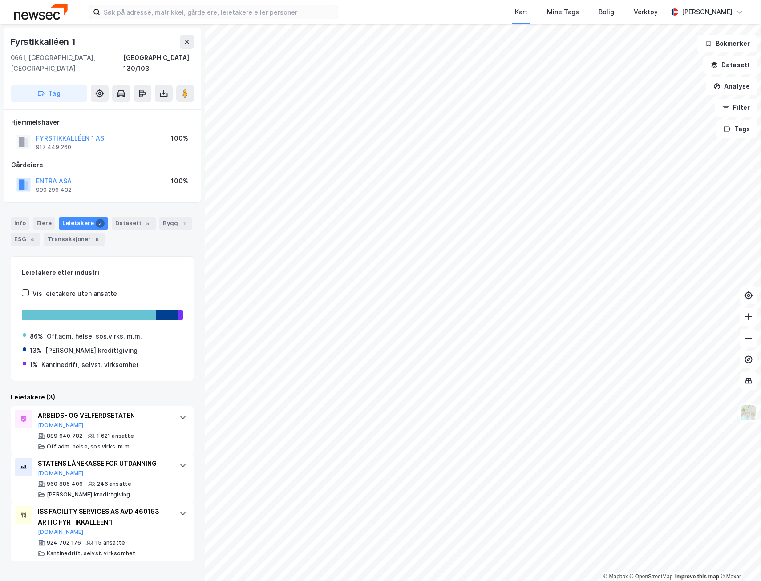 This screenshot has width=761, height=581. Describe the element at coordinates (114, 484) in the screenshot. I see `div: 246 ansatte` at that location.